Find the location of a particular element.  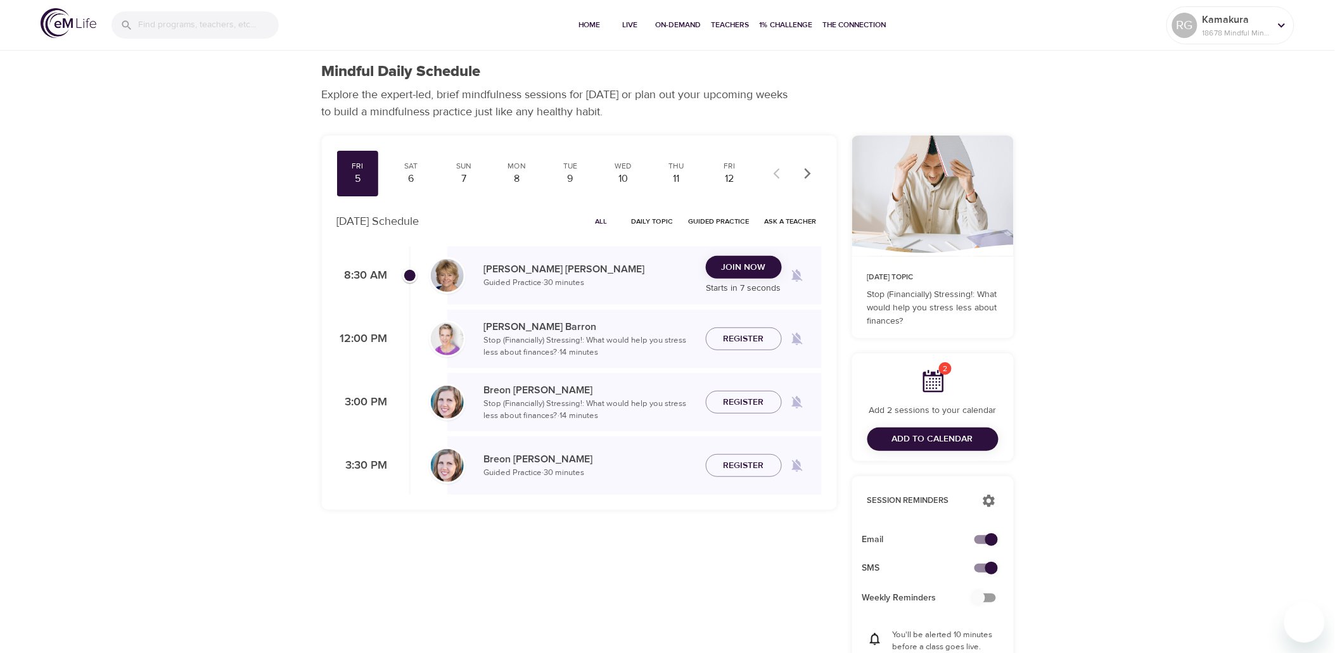

span: Join Now is located at coordinates (744, 267).